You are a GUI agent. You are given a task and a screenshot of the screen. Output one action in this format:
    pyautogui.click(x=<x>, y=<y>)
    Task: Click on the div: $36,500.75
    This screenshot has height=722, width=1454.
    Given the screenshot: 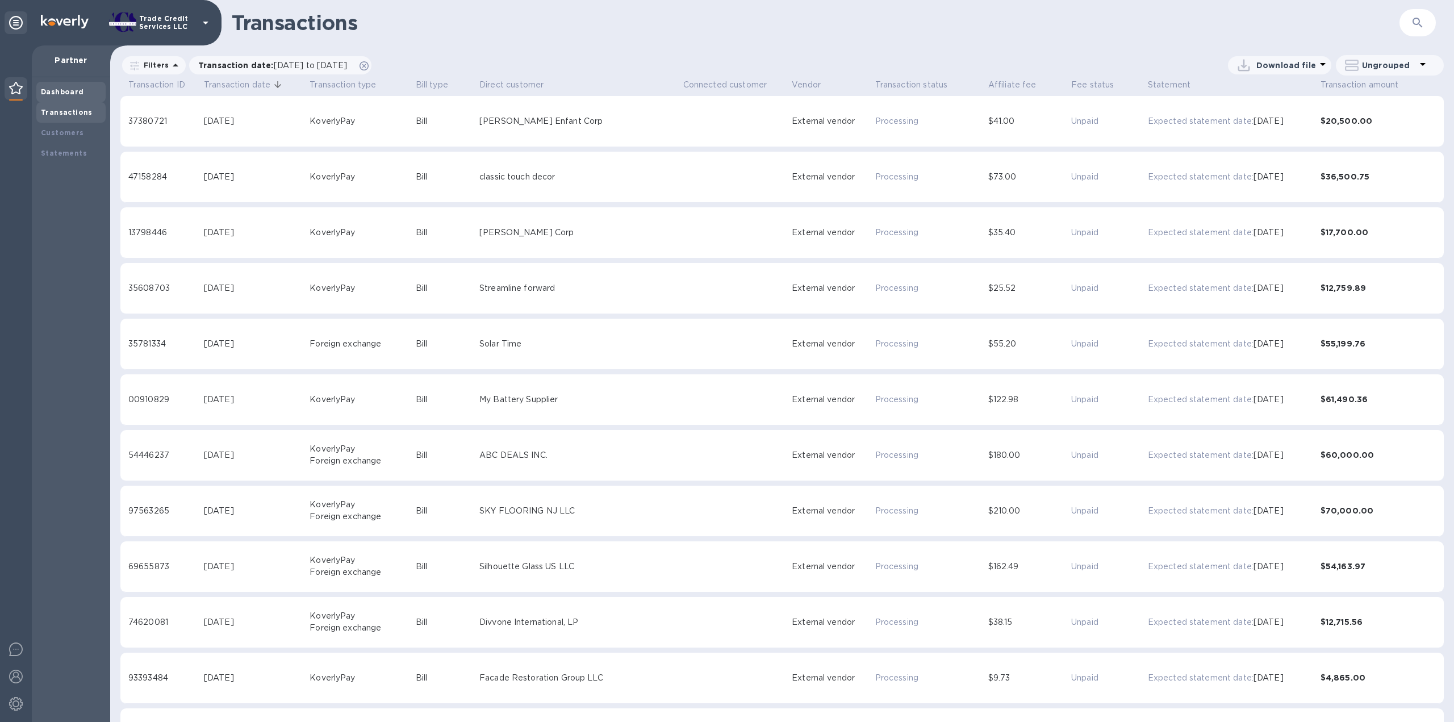 What is the action you would take?
    pyautogui.click(x=1378, y=177)
    